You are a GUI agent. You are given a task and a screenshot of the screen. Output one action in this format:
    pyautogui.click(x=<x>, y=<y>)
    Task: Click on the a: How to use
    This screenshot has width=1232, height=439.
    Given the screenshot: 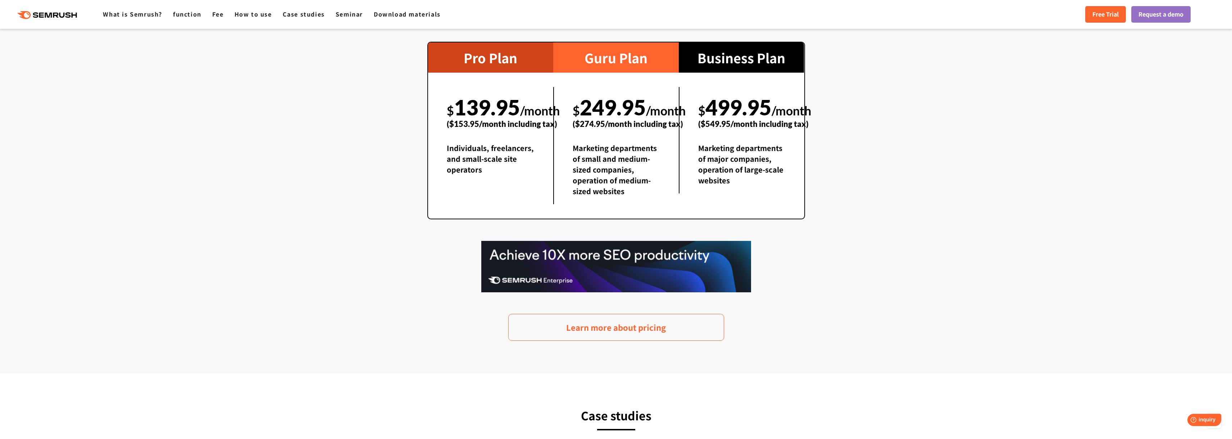 What is the action you would take?
    pyautogui.click(x=253, y=14)
    